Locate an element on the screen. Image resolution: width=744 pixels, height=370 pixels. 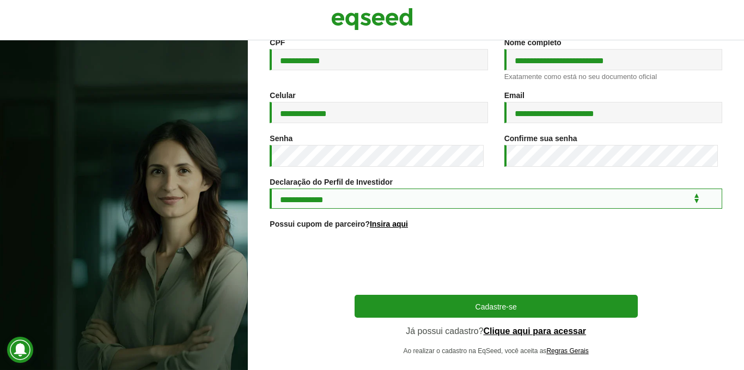
a: Regras Gerais is located at coordinates (567, 351).